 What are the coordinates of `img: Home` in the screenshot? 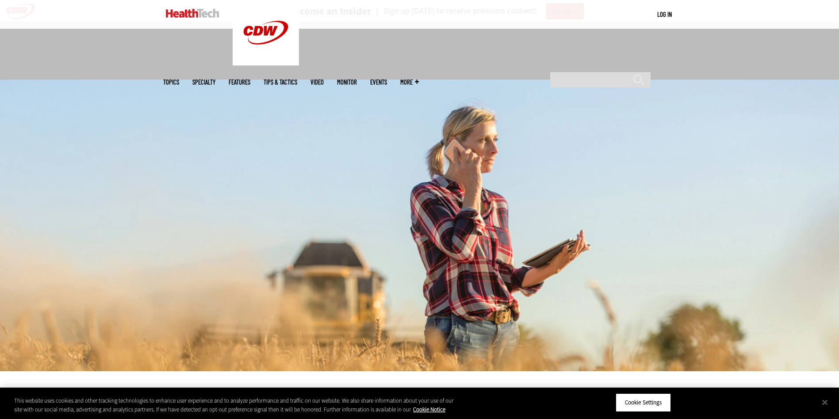 It's located at (192, 13).